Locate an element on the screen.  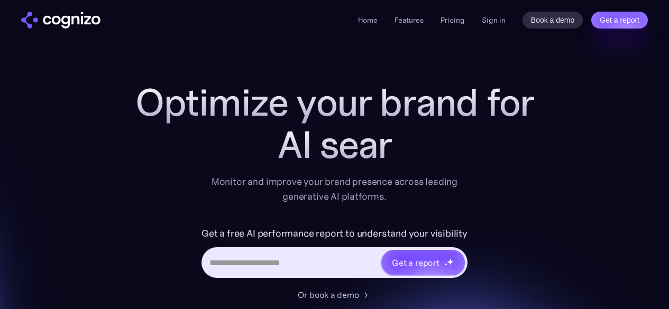
div: AI sear is located at coordinates (335, 145).